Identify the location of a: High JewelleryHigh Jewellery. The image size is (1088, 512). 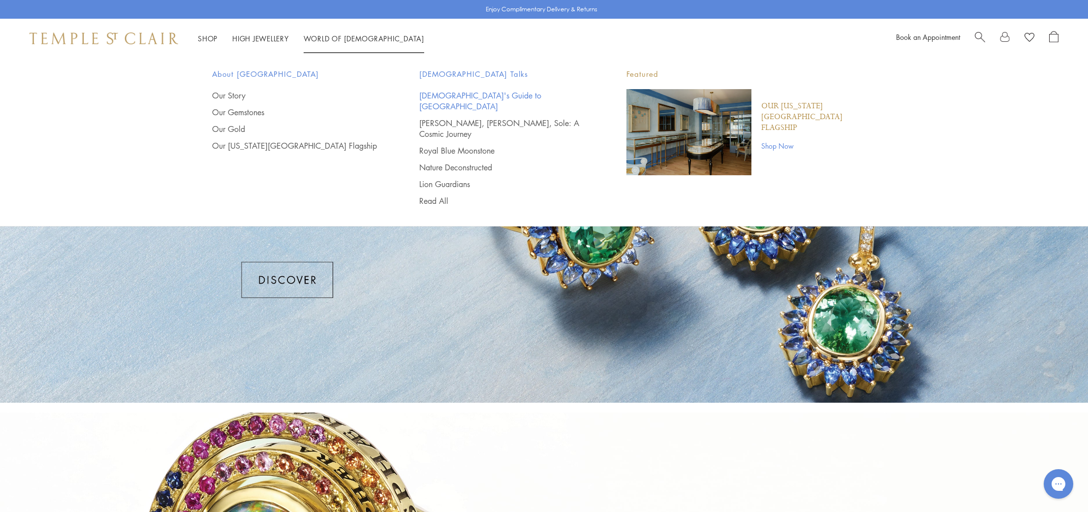
(260, 38).